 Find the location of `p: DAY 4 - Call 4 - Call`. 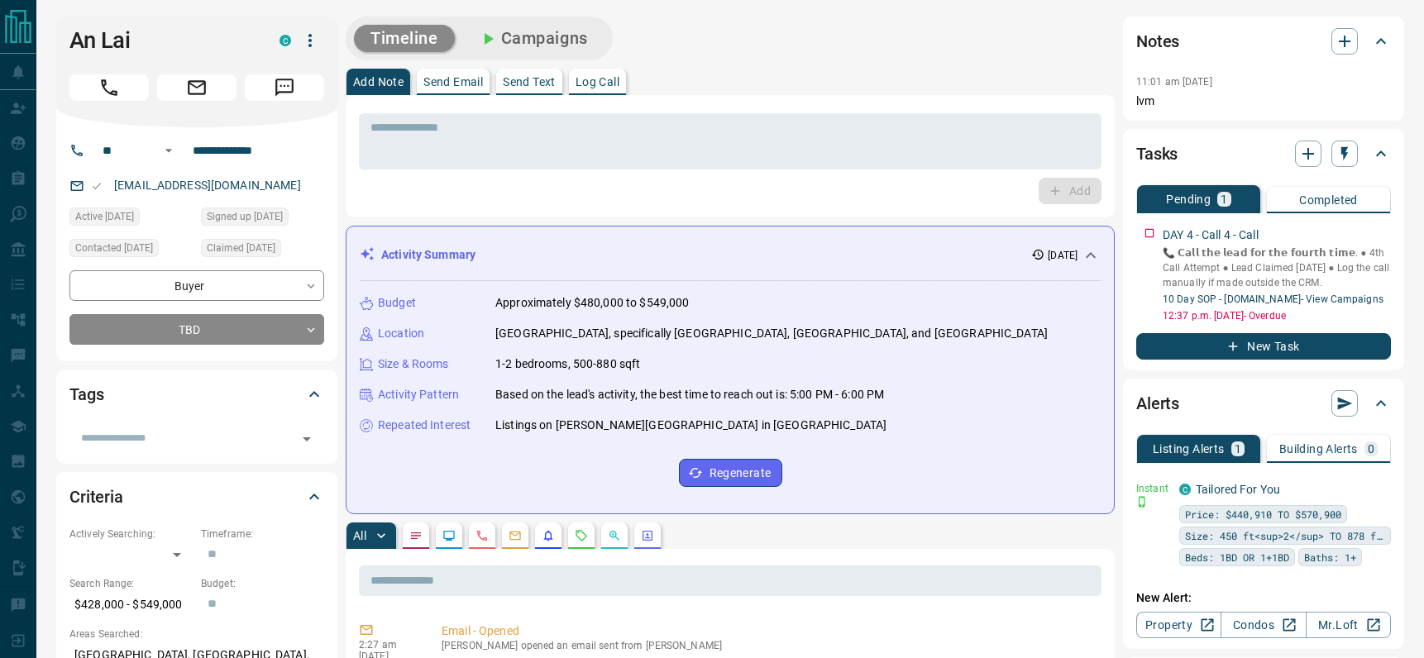

p: DAY 4 - Call 4 - Call is located at coordinates (1210, 235).